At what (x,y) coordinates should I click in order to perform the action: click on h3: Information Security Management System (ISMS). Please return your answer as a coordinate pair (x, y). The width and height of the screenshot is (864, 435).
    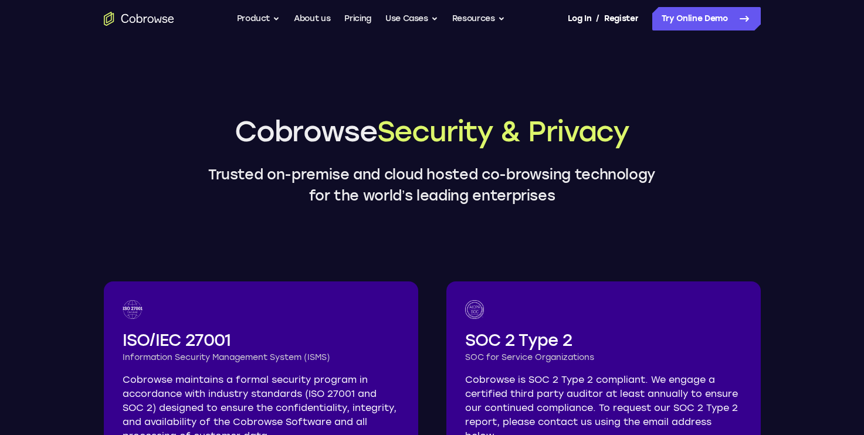
    Looking at the image, I should click on (261, 358).